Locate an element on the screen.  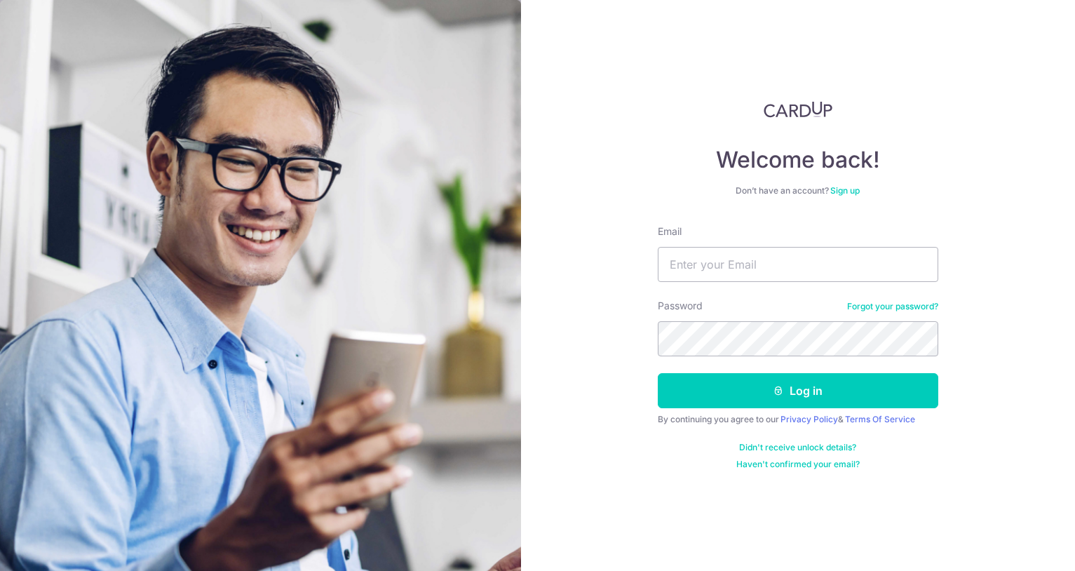
div: By continuing you agree to our & is located at coordinates (798, 419).